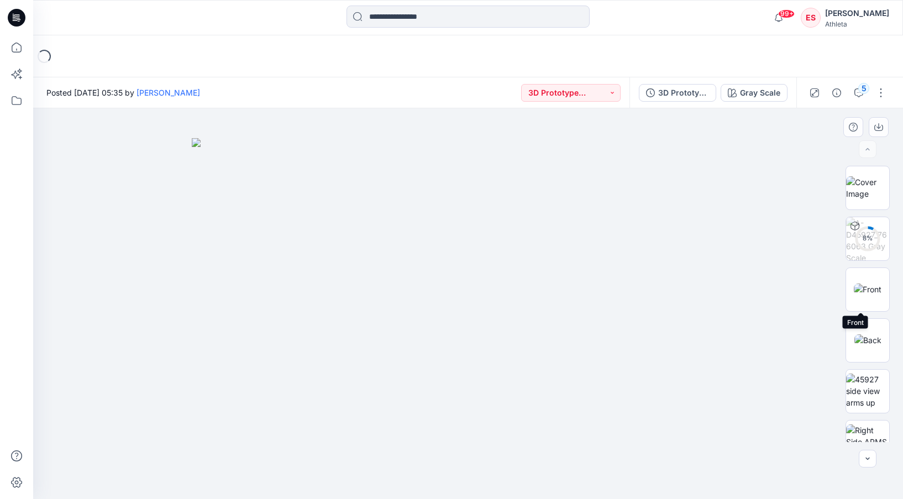 This screenshot has width=903, height=499. What do you see at coordinates (677, 93) in the screenshot?
I see `button: 3D Prototype Sample (Vendor)` at bounding box center [677, 93].